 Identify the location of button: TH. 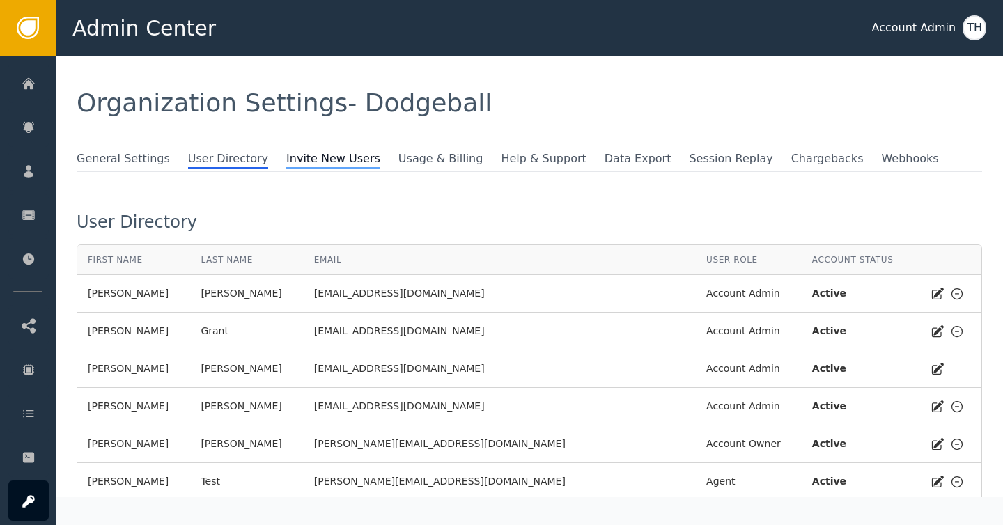
(974, 28).